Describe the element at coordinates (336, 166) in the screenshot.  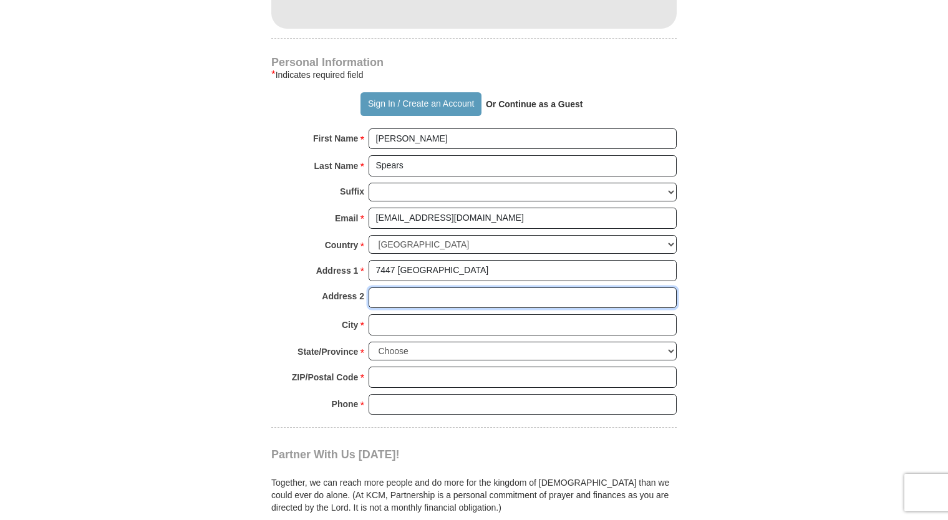
I see `strong: Last Name` at that location.